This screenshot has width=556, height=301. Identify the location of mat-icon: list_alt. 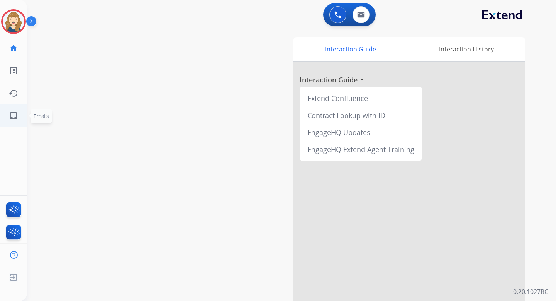
(14, 71).